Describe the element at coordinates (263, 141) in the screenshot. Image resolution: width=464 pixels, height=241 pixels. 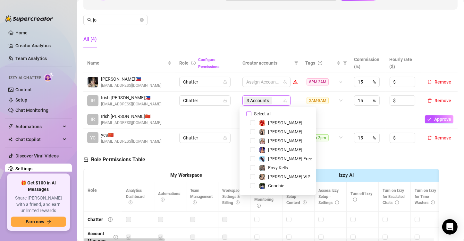
I see `img: Lana` at that location.